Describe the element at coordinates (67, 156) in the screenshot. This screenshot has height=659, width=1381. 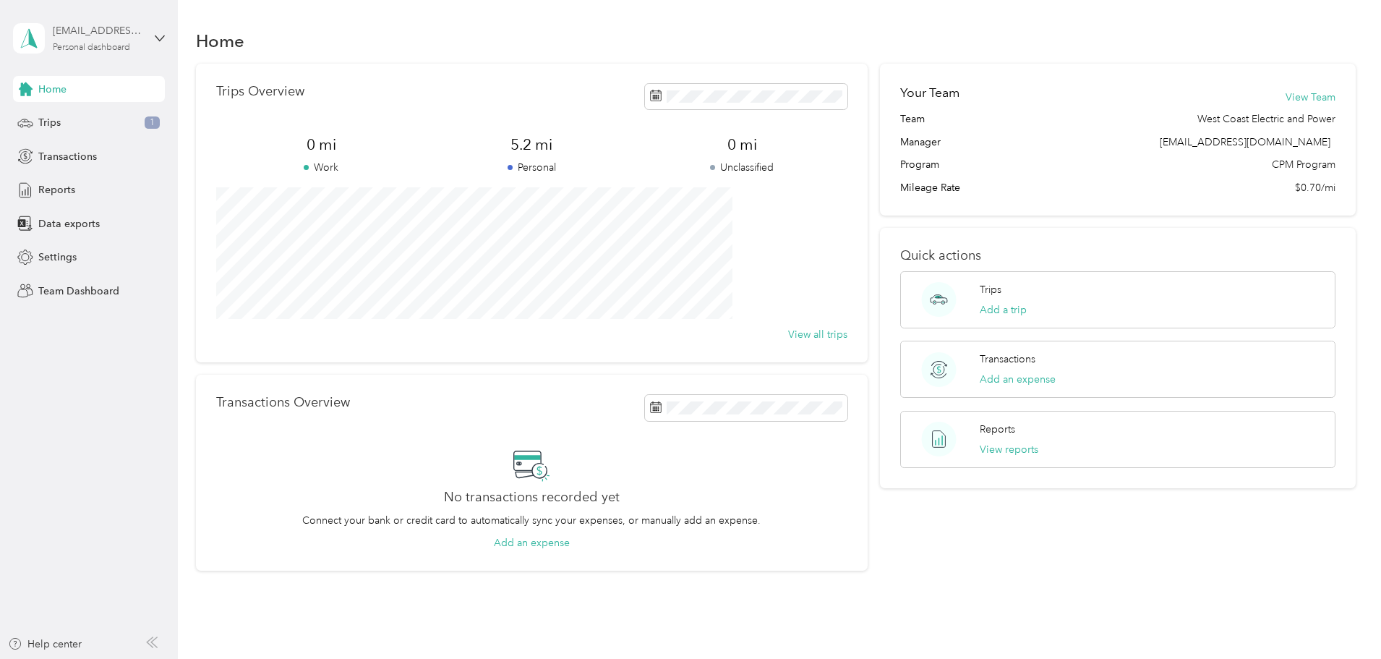
I see `span: Transactions` at that location.